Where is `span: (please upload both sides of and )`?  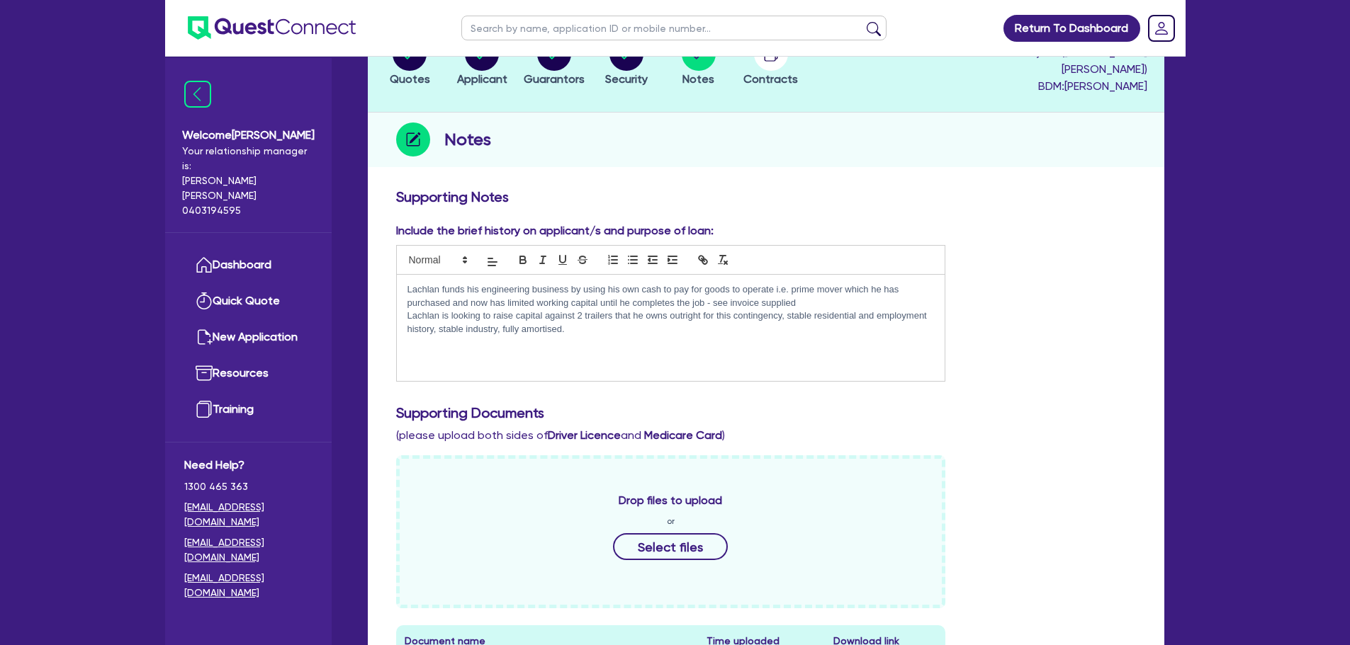
span: (please upload both sides of and ) is located at coordinates (560, 435).